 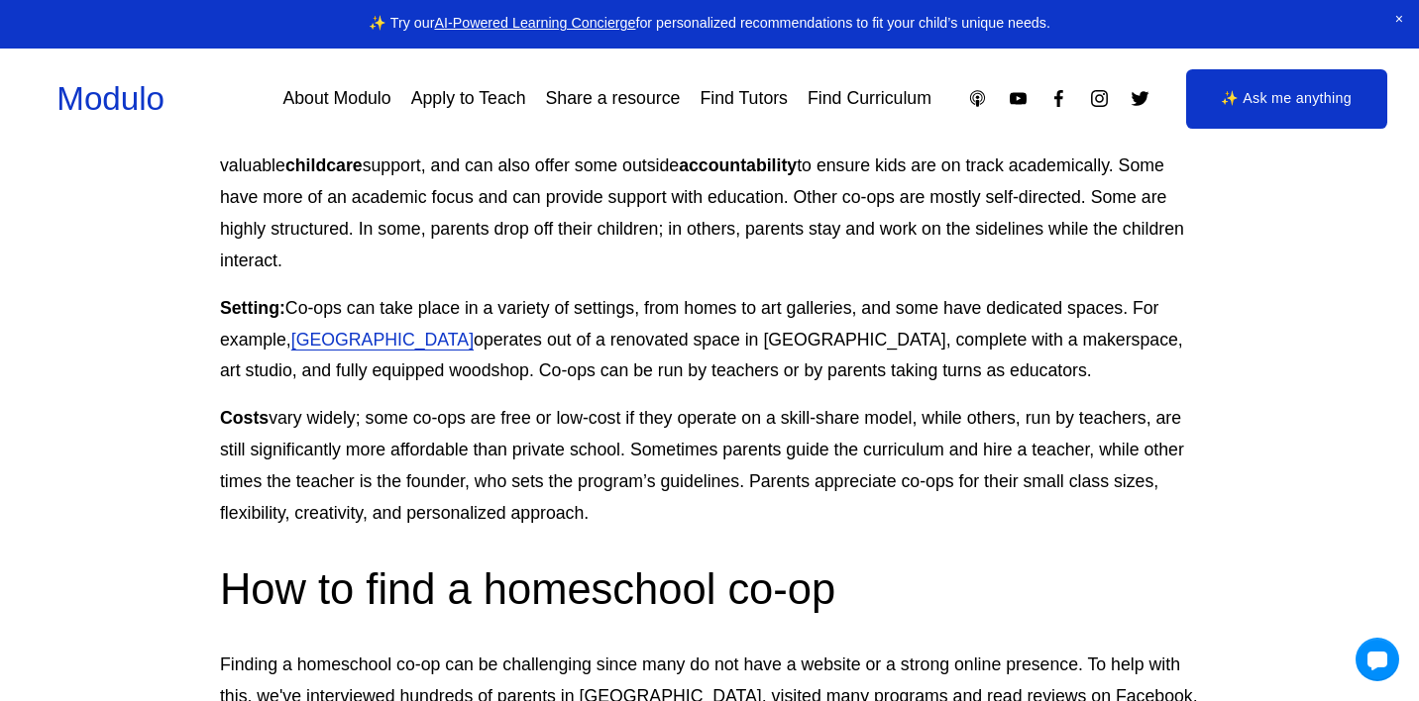 What do you see at coordinates (613, 98) in the screenshot?
I see `a: Share a resource` at bounding box center [613, 98].